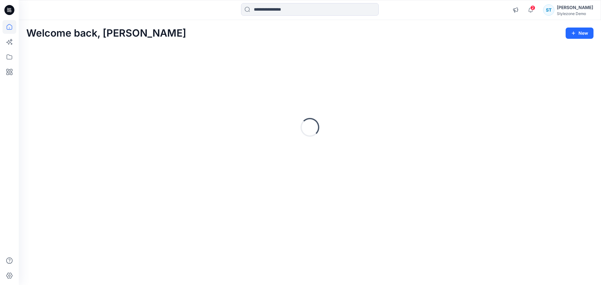 The width and height of the screenshot is (601, 285). Describe the element at coordinates (575, 13) in the screenshot. I see `div: Stylezone Demo` at that location.